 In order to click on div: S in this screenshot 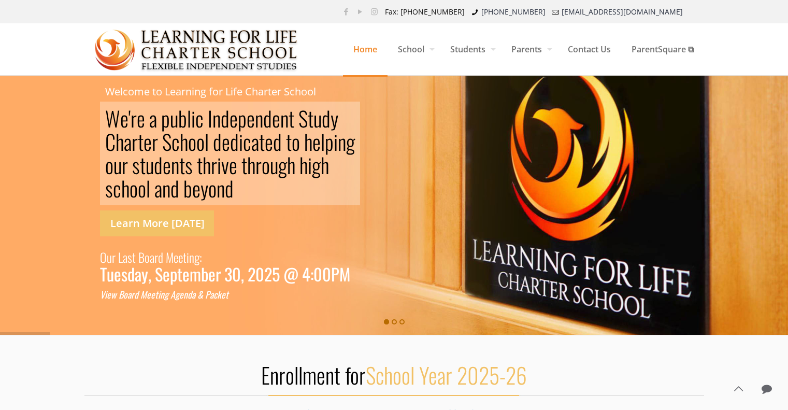, I will do `click(158, 273)`.